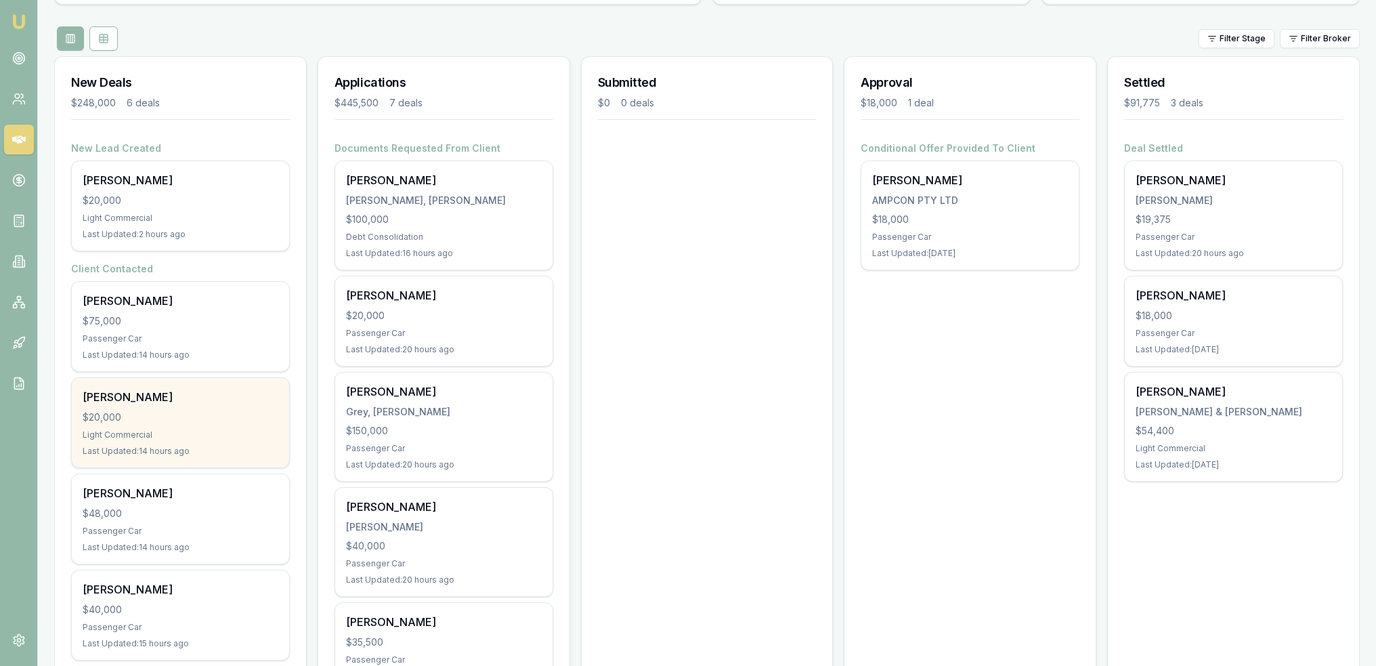 Image resolution: width=1376 pixels, height=666 pixels. I want to click on div: $35,500, so click(444, 642).